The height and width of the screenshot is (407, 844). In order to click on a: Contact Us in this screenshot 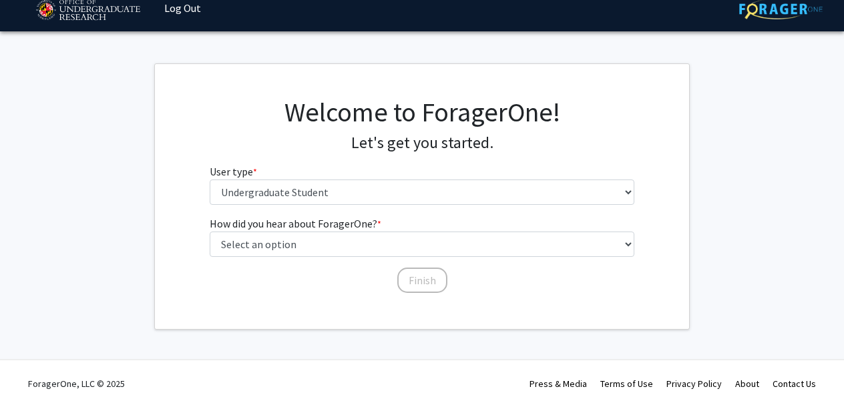, I will do `click(794, 384)`.